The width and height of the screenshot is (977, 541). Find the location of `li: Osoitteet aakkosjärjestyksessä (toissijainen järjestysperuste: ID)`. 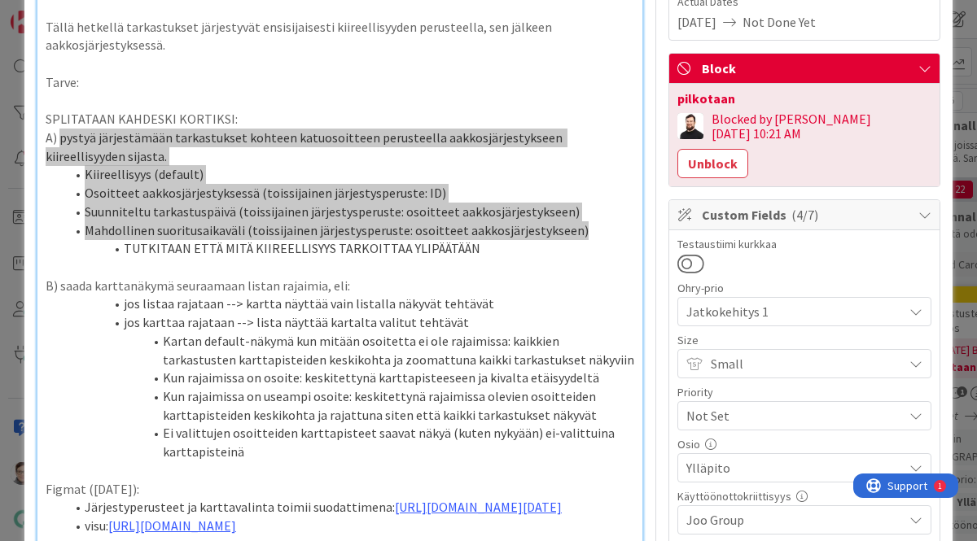

li: Osoitteet aakkosjärjestyksessä (toissijainen järjestysperuste: ID) is located at coordinates (349, 193).